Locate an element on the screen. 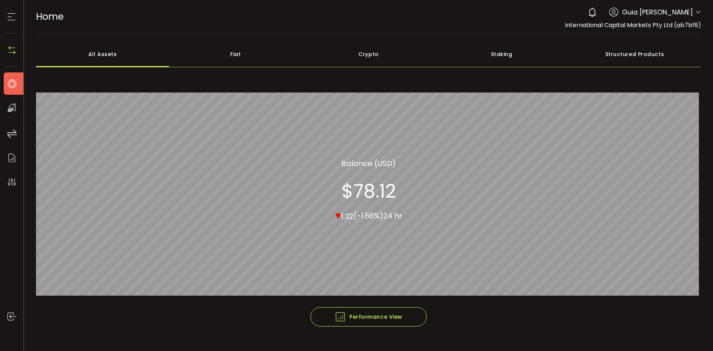 The height and width of the screenshot is (351, 713). button: Performance View is located at coordinates (369, 317).